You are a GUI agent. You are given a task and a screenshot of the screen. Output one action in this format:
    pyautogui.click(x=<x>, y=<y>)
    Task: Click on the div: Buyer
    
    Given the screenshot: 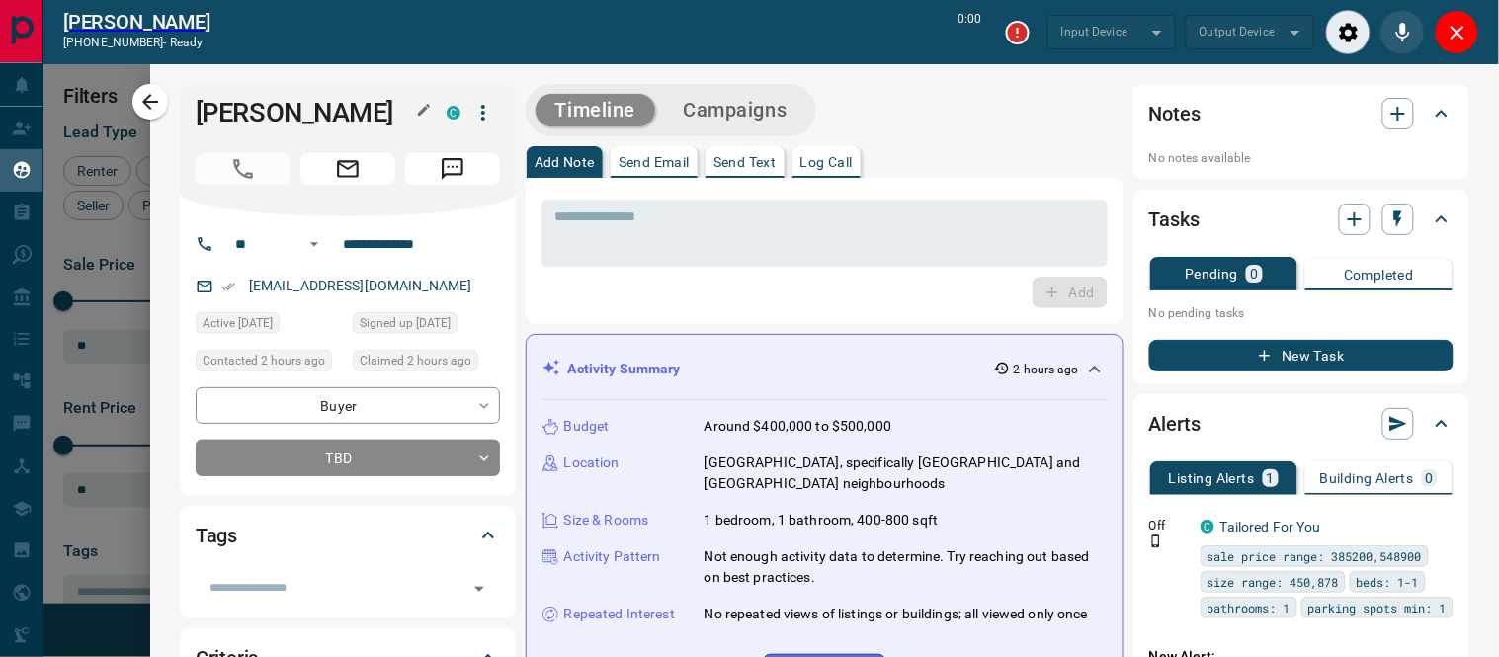 What is the action you would take?
    pyautogui.click(x=348, y=405)
    